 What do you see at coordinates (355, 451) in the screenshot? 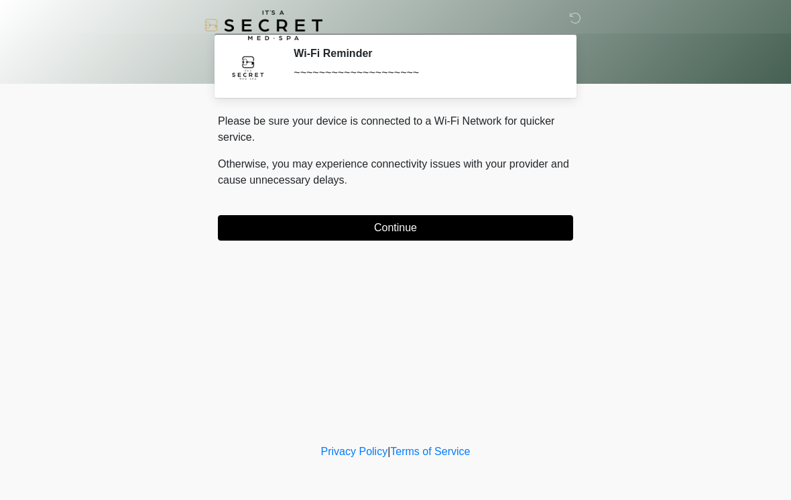
I see `a: Privacy Policy` at bounding box center [355, 451].